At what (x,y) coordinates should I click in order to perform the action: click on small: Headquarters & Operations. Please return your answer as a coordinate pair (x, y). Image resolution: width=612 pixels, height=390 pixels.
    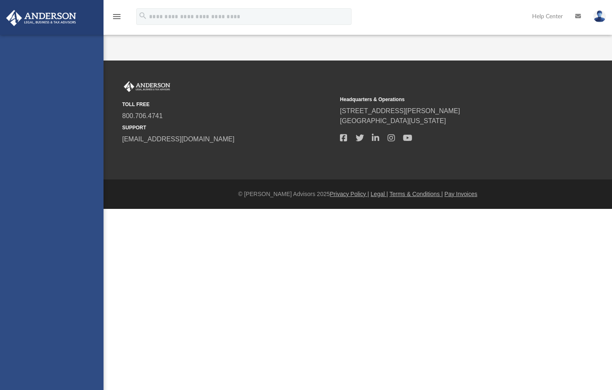
    Looking at the image, I should click on (446, 99).